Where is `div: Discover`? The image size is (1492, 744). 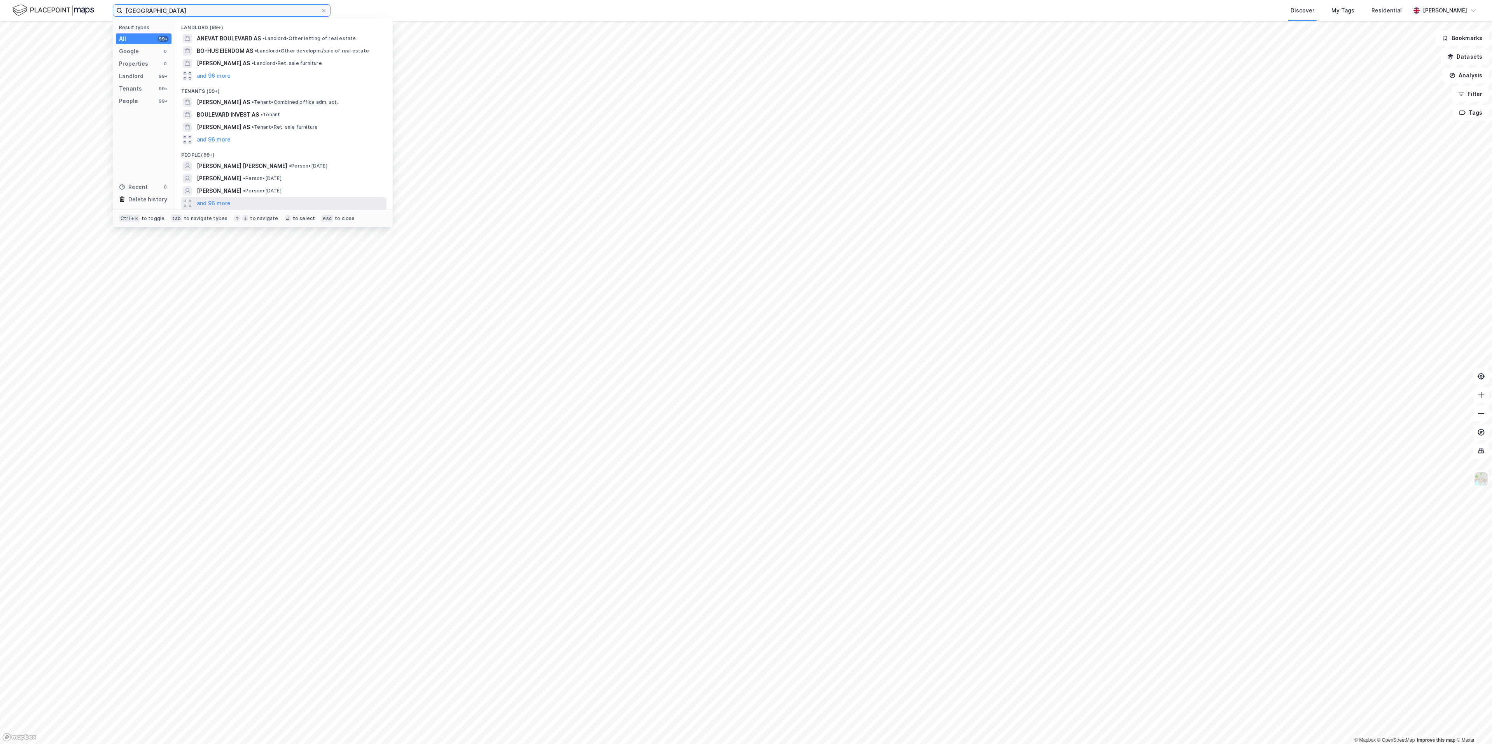 div: Discover is located at coordinates (1302, 10).